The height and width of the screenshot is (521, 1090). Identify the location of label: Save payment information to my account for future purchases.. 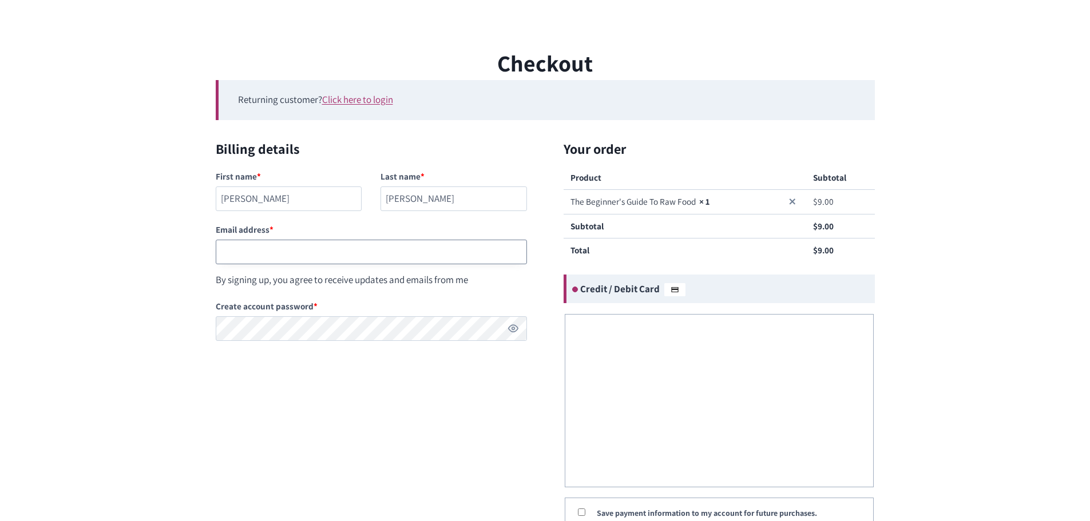
(706, 513).